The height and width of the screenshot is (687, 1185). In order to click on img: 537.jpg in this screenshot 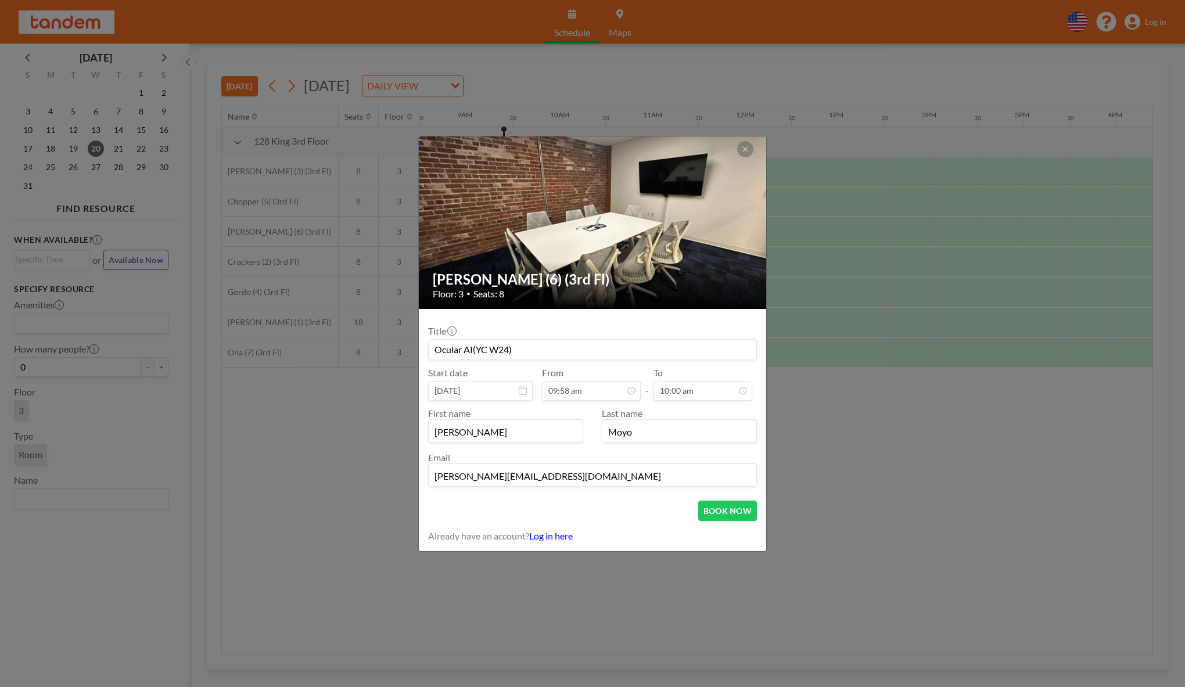, I will do `click(593, 223)`.